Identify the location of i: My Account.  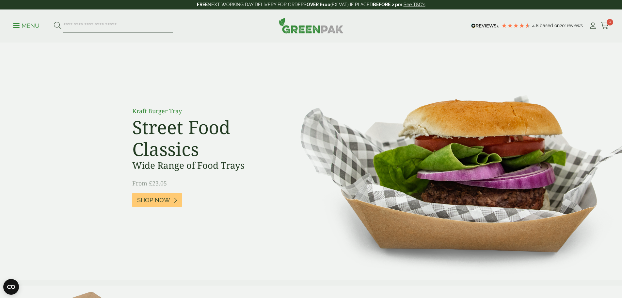
(593, 26).